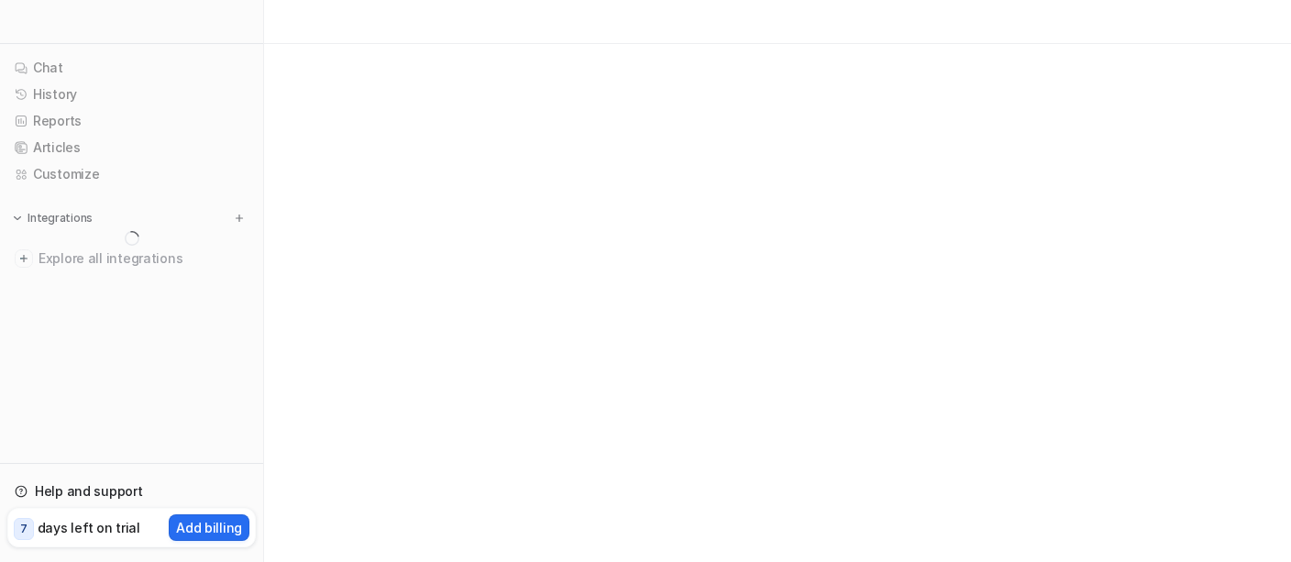 Image resolution: width=1291 pixels, height=562 pixels. I want to click on p: Add billing, so click(209, 527).